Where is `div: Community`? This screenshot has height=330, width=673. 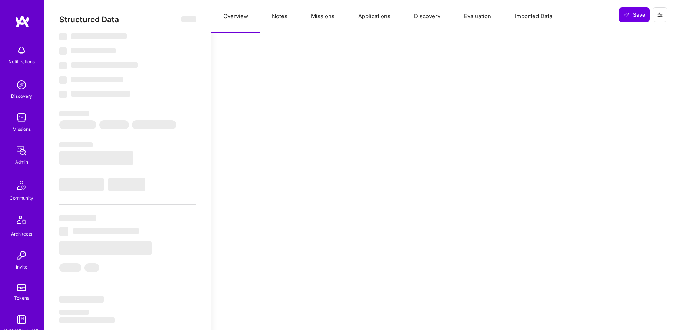 div: Community is located at coordinates (21, 198).